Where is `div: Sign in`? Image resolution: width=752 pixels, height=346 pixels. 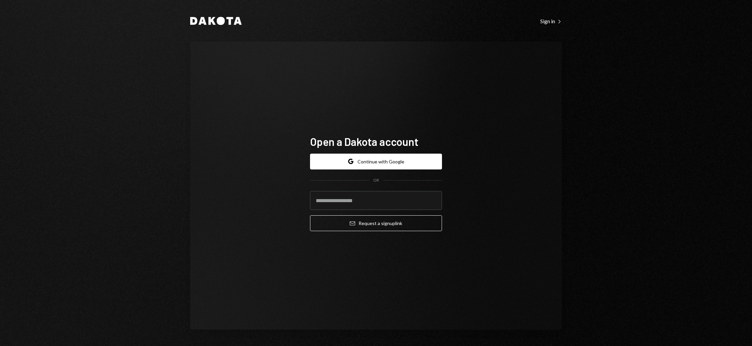
div: Sign in is located at coordinates (551, 21).